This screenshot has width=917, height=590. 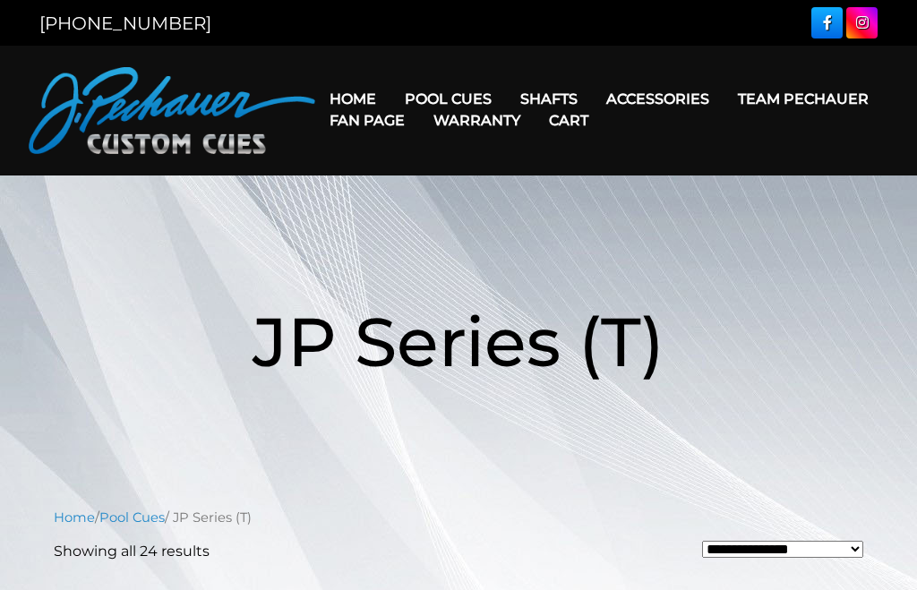 I want to click on img: Pechauer Custom Cues, so click(x=172, y=110).